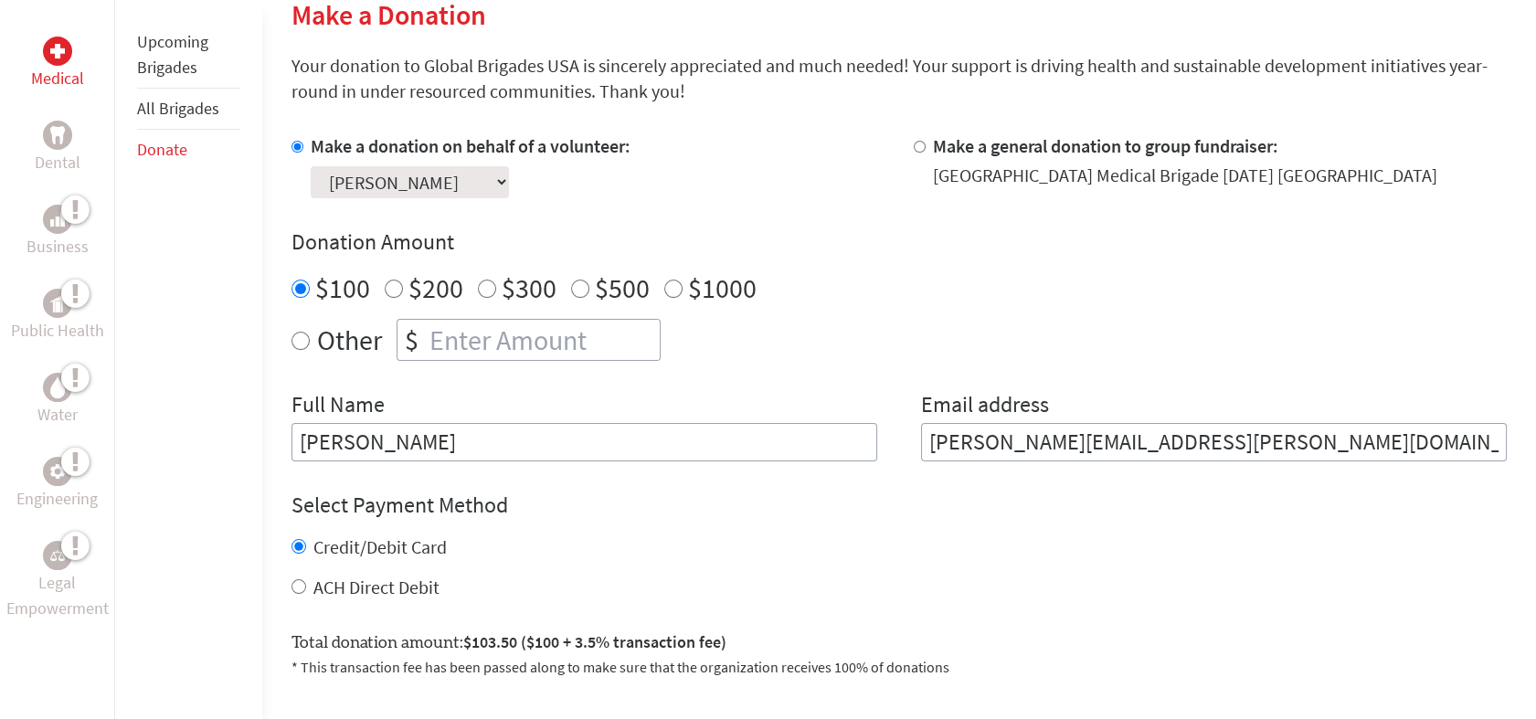 This screenshot has height=719, width=1536. Describe the element at coordinates (58, 135) in the screenshot. I see `div: Dental` at that location.